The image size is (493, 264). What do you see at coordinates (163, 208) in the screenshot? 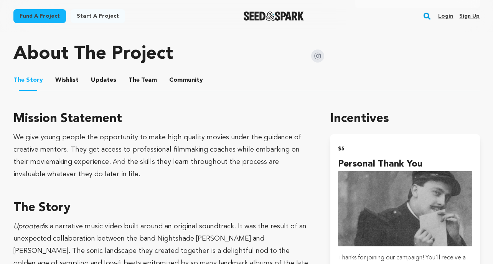
I see `h3: The Story` at bounding box center [163, 208].